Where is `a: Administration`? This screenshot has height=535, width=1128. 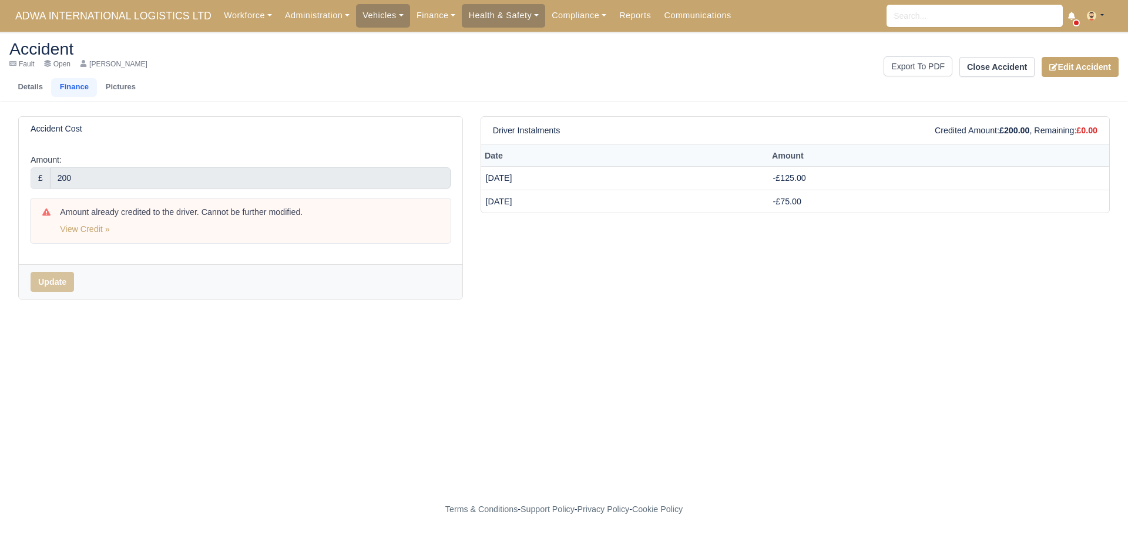
a: Administration is located at coordinates (317, 15).